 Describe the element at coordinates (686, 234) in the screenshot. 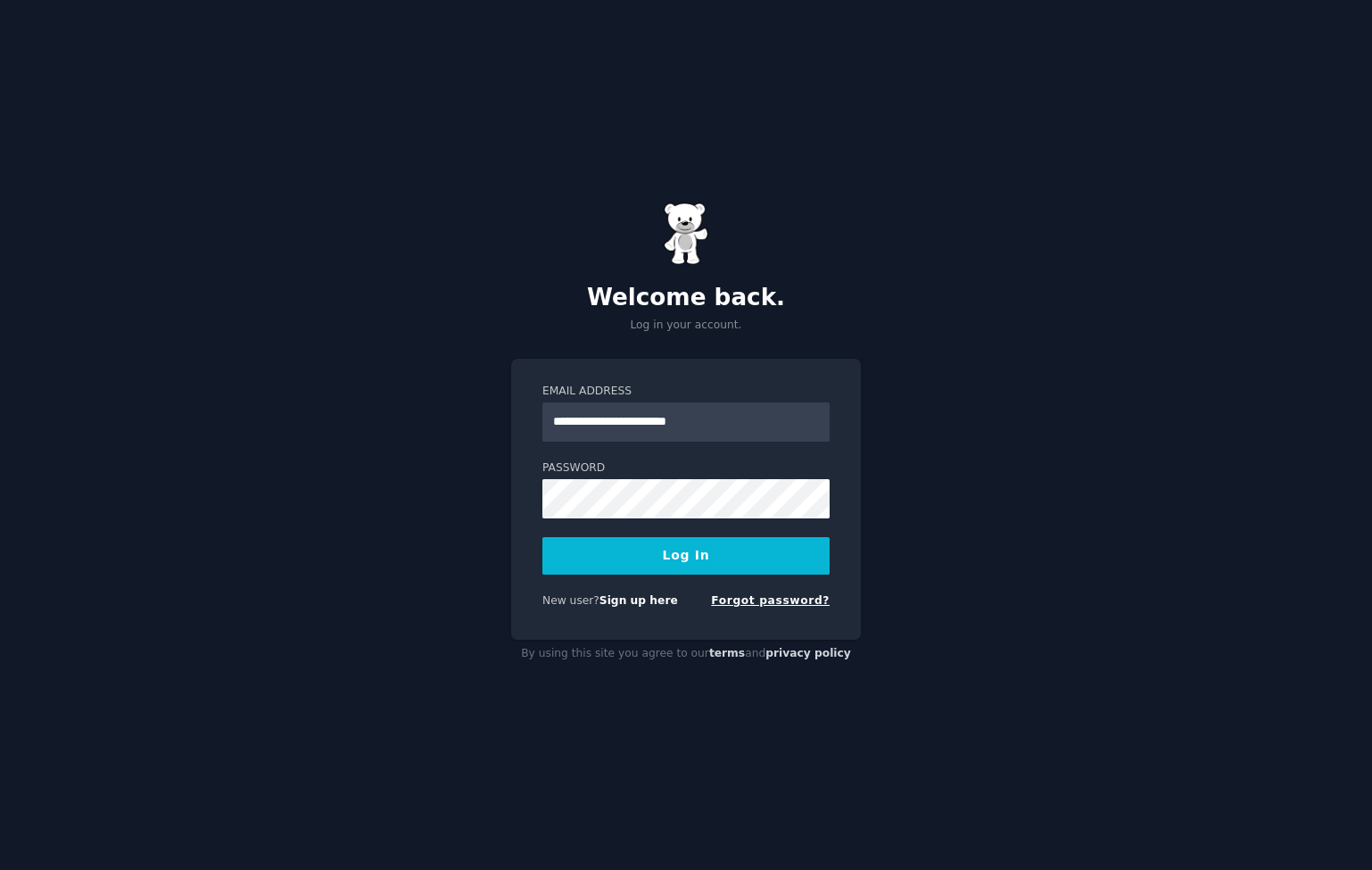

I see `img: Gummy Bear` at that location.